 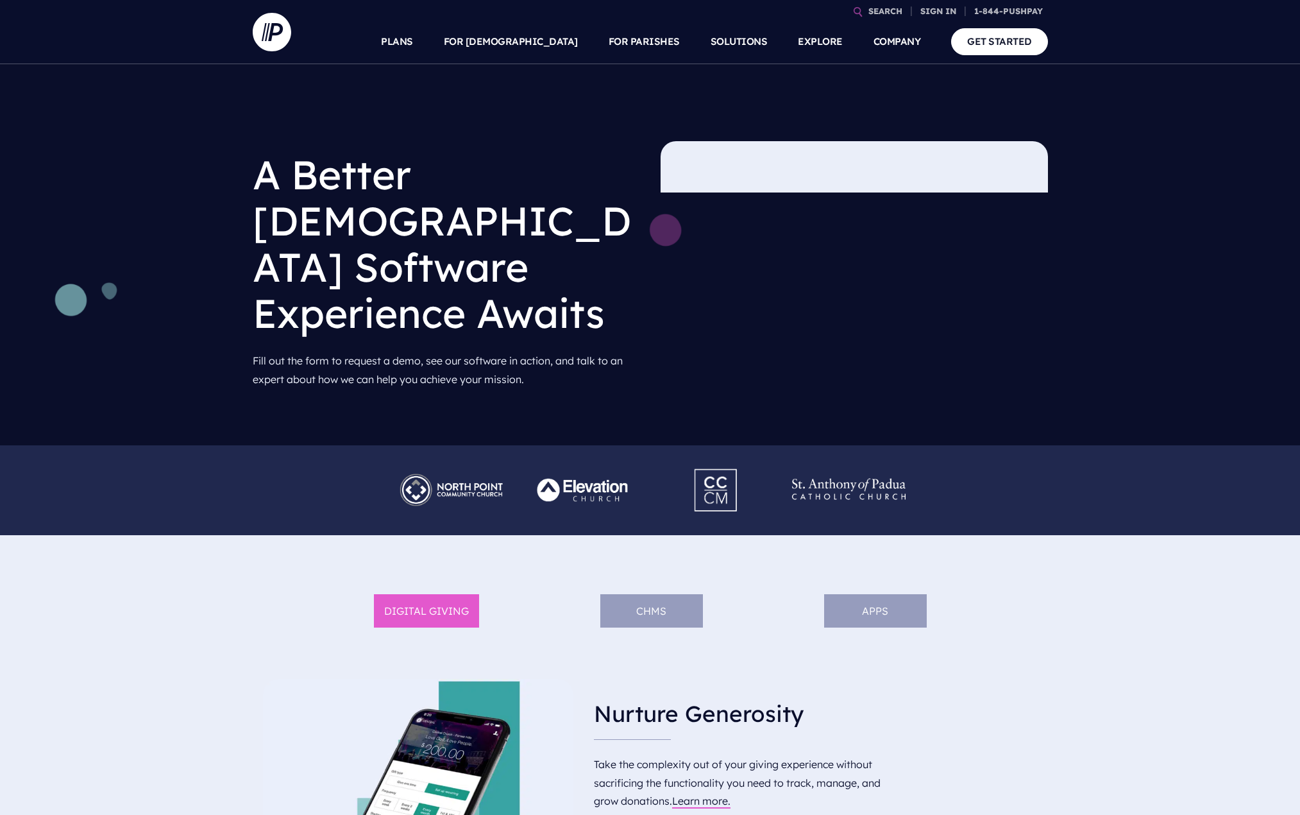 I want to click on a: SOLUTIONS, so click(x=739, y=42).